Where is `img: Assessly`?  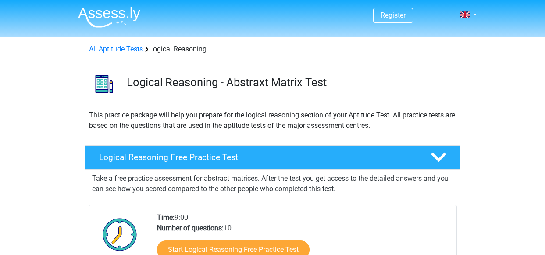 img: Assessly is located at coordinates (109, 17).